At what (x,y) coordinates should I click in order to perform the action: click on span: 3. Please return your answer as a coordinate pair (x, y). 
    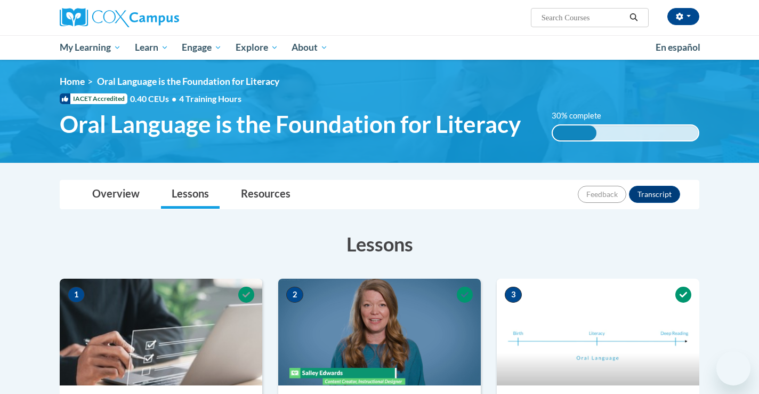
    Looking at the image, I should click on (514, 294).